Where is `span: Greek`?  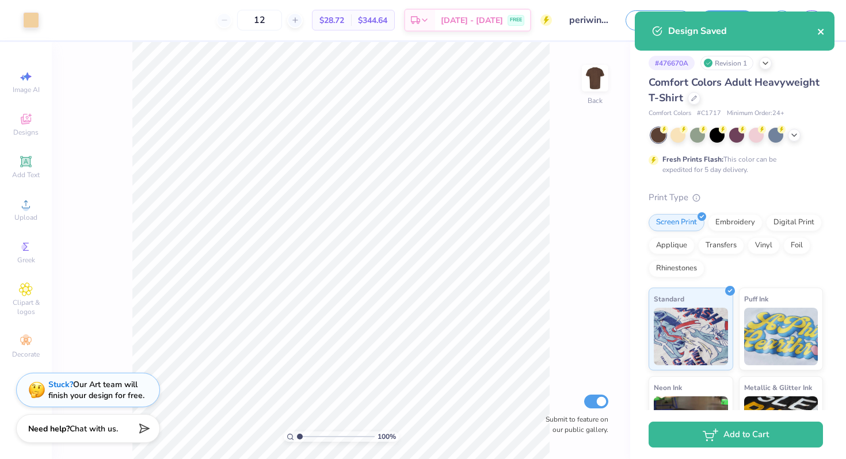
span: Greek is located at coordinates (26, 260).